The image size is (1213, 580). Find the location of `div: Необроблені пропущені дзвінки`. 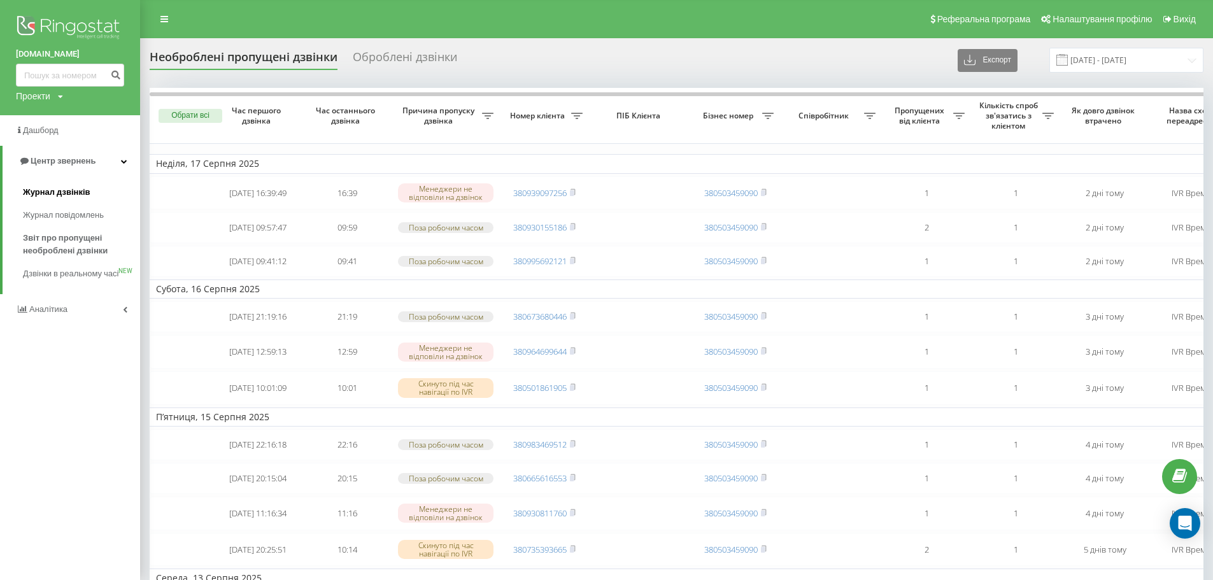

div: Необроблені пропущені дзвінки is located at coordinates (243, 60).